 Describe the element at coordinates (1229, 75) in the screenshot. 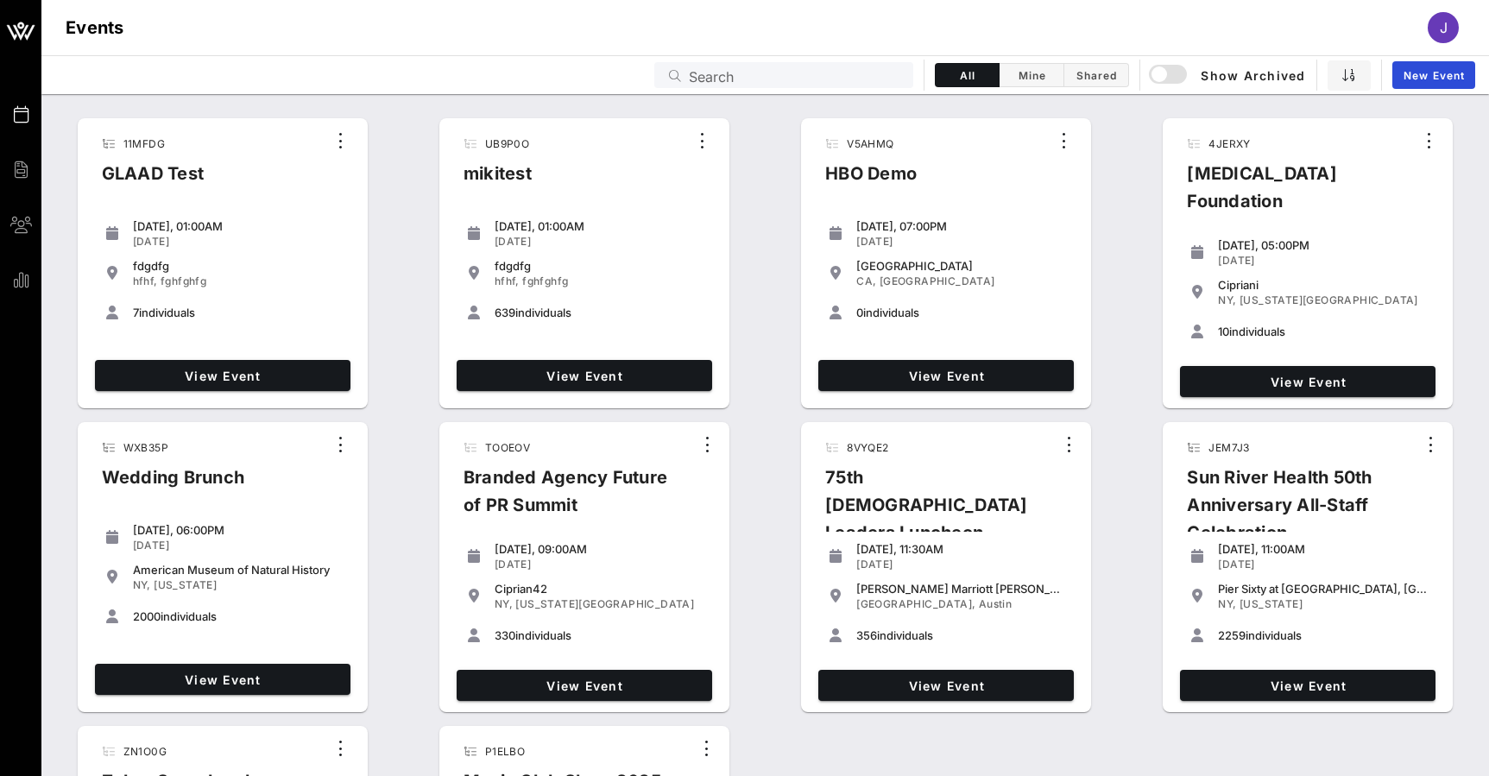

I see `button: Show Archived` at that location.